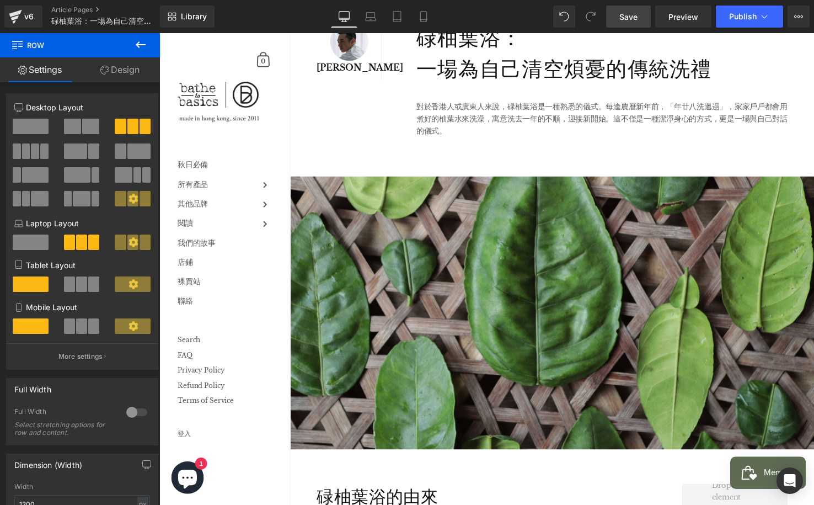 The width and height of the screenshot is (814, 505). What do you see at coordinates (82, 265) in the screenshot?
I see `p: Tablet Layout` at bounding box center [82, 265].